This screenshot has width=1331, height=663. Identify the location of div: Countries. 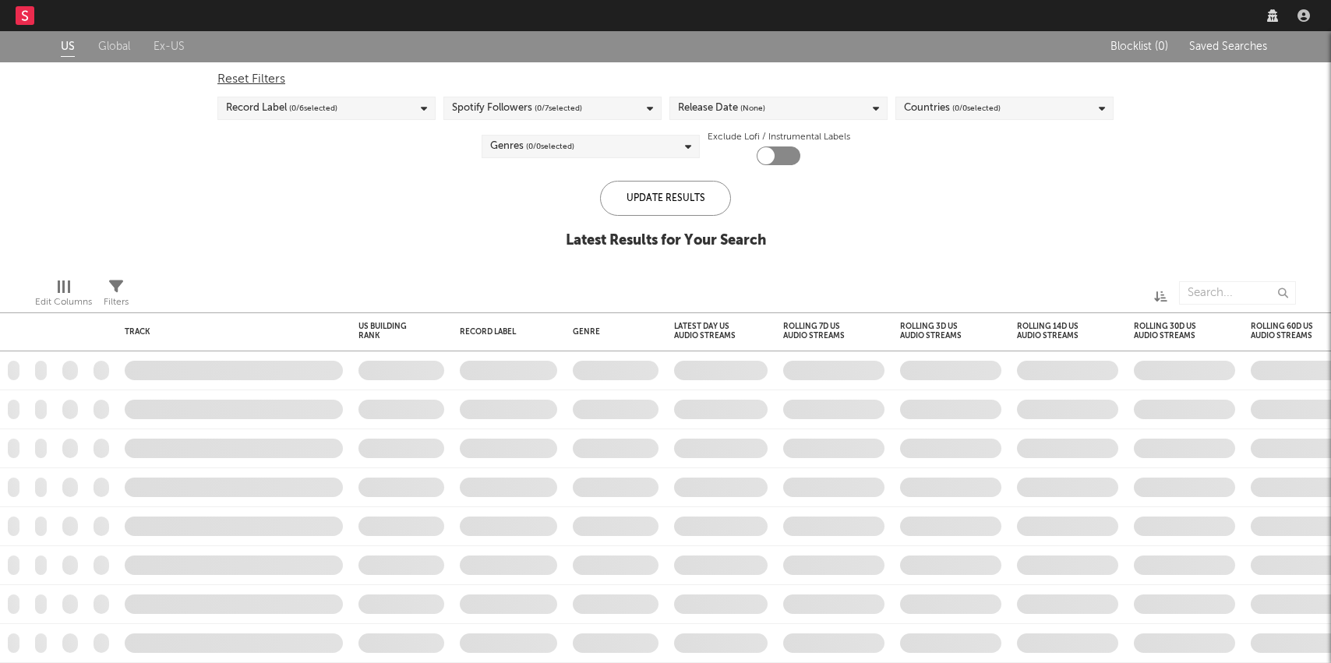
(952, 108).